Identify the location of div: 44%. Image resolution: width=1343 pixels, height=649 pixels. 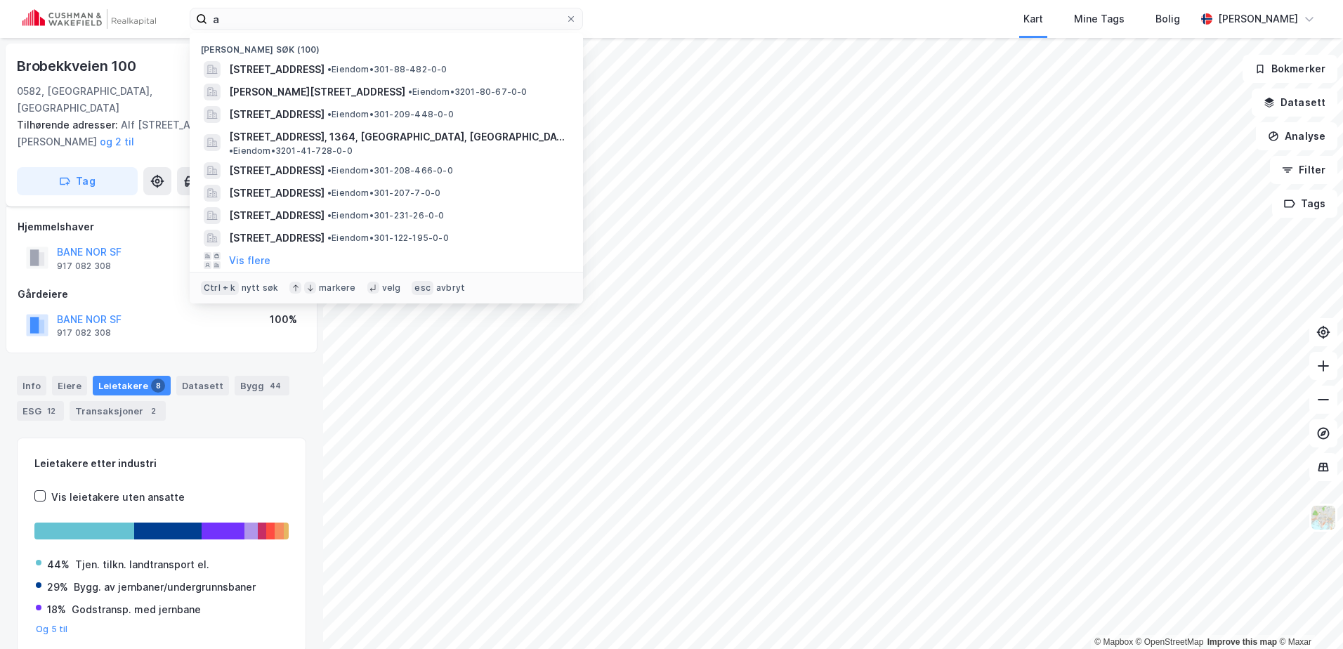
(58, 565).